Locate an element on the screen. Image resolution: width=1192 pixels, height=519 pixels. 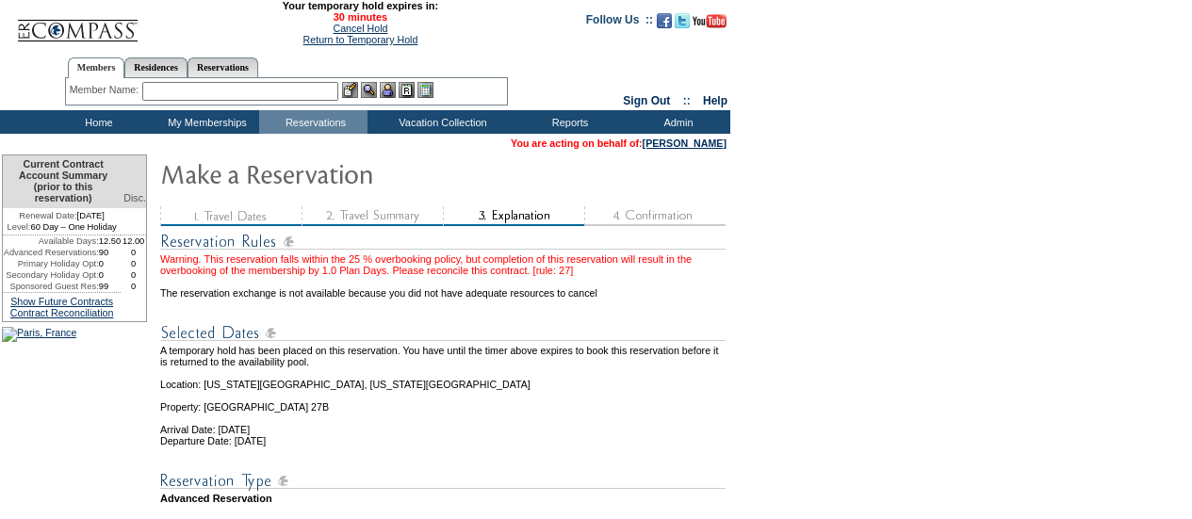
a: Sign Out is located at coordinates (646, 101).